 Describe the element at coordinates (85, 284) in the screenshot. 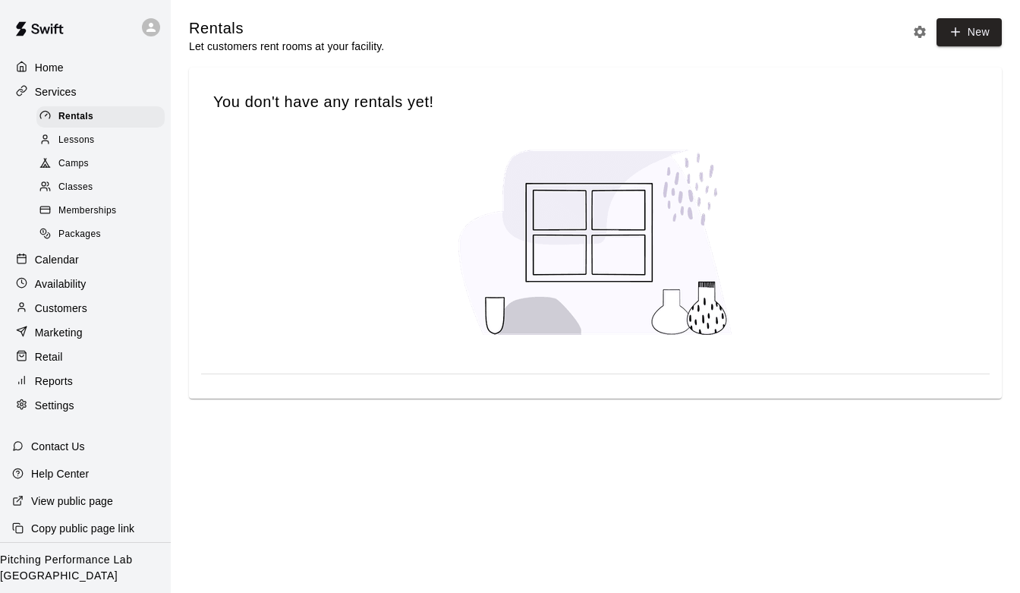

I see `div: Availability` at that location.